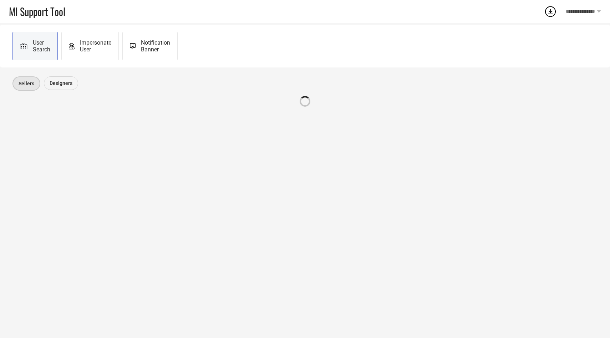 Image resolution: width=610 pixels, height=338 pixels. Describe the element at coordinates (156, 46) in the screenshot. I see `span: Notification Banner` at that location.